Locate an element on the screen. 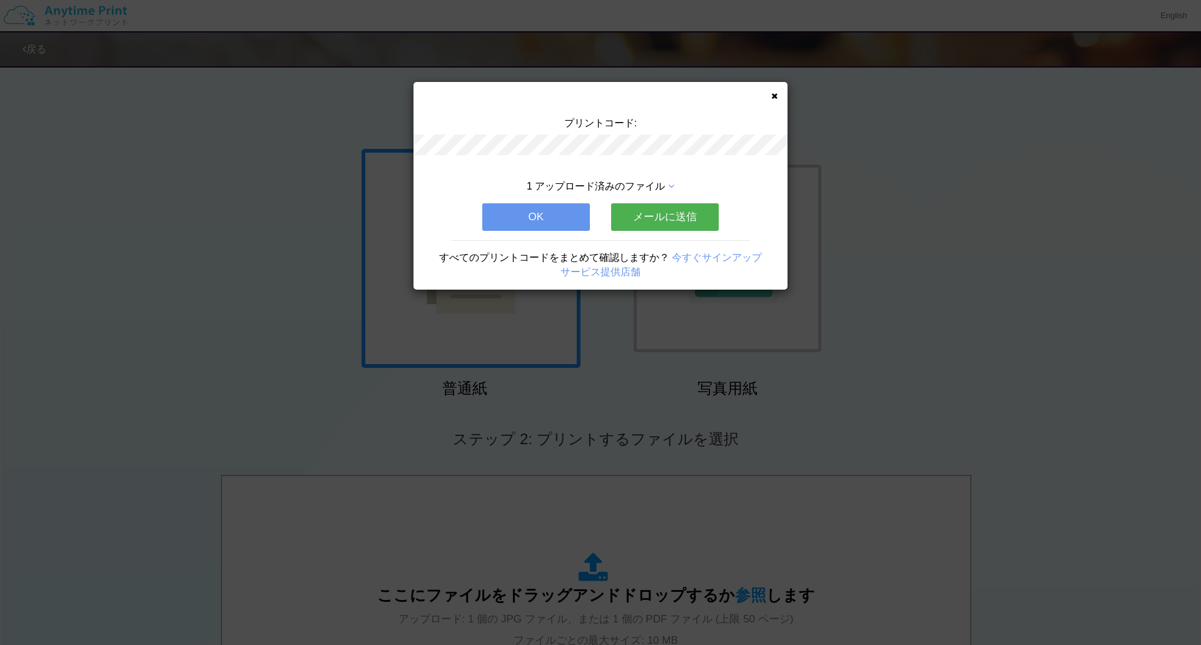  span: 1 アップロード済みのファイル is located at coordinates (595, 186).